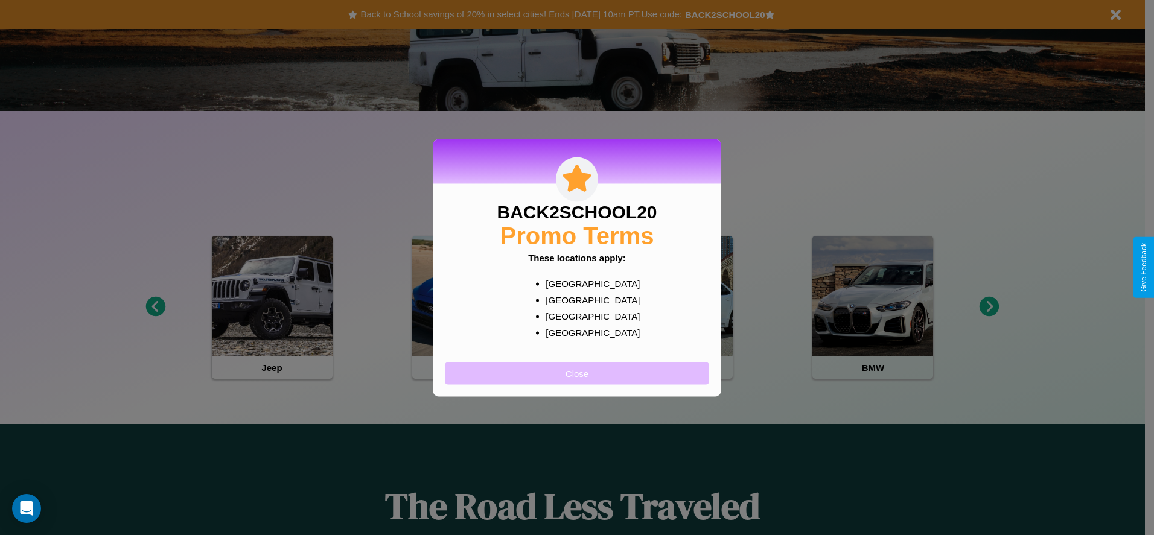 This screenshot has height=535, width=1154. I want to click on button: Close, so click(577, 373).